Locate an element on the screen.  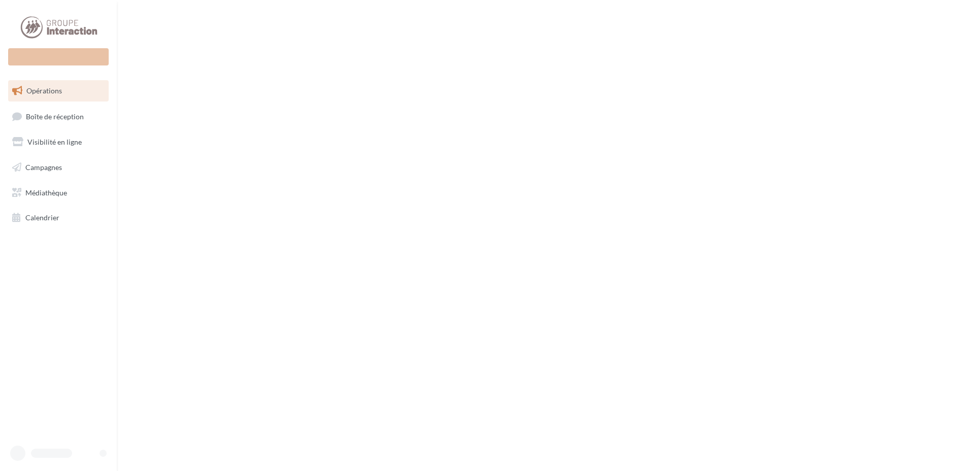
span: Calendrier is located at coordinates (42, 217).